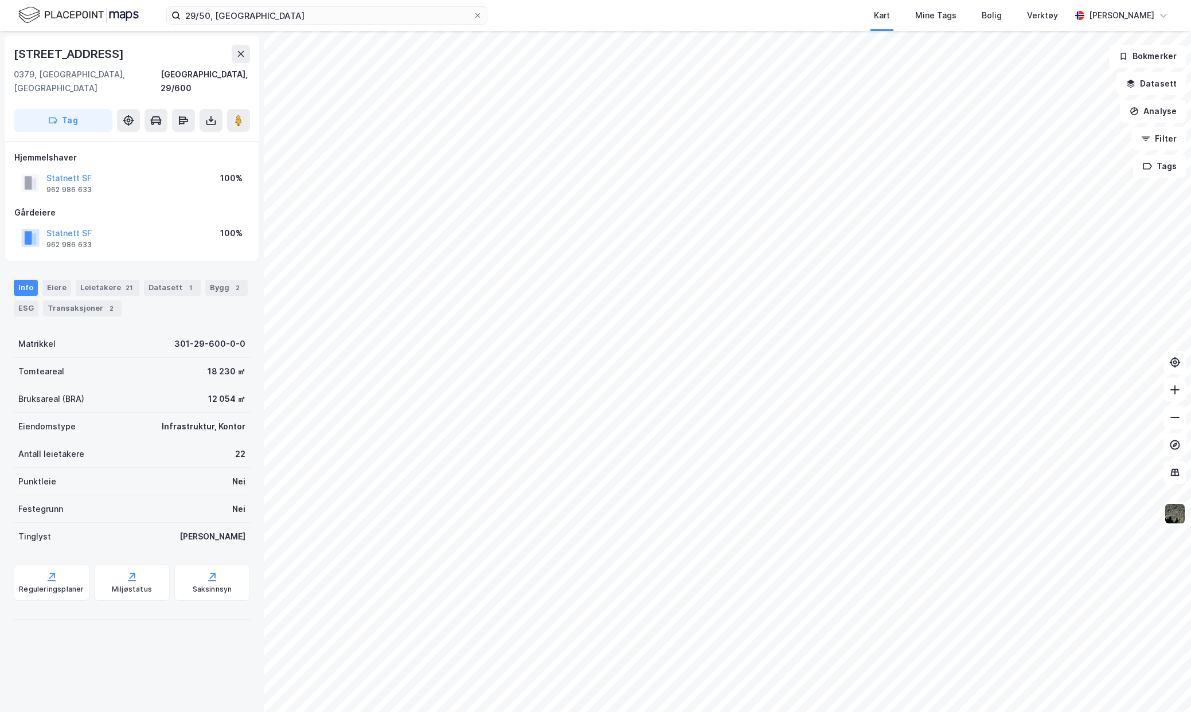 The image size is (1191, 712). I want to click on div: Tomteareal, so click(41, 371).